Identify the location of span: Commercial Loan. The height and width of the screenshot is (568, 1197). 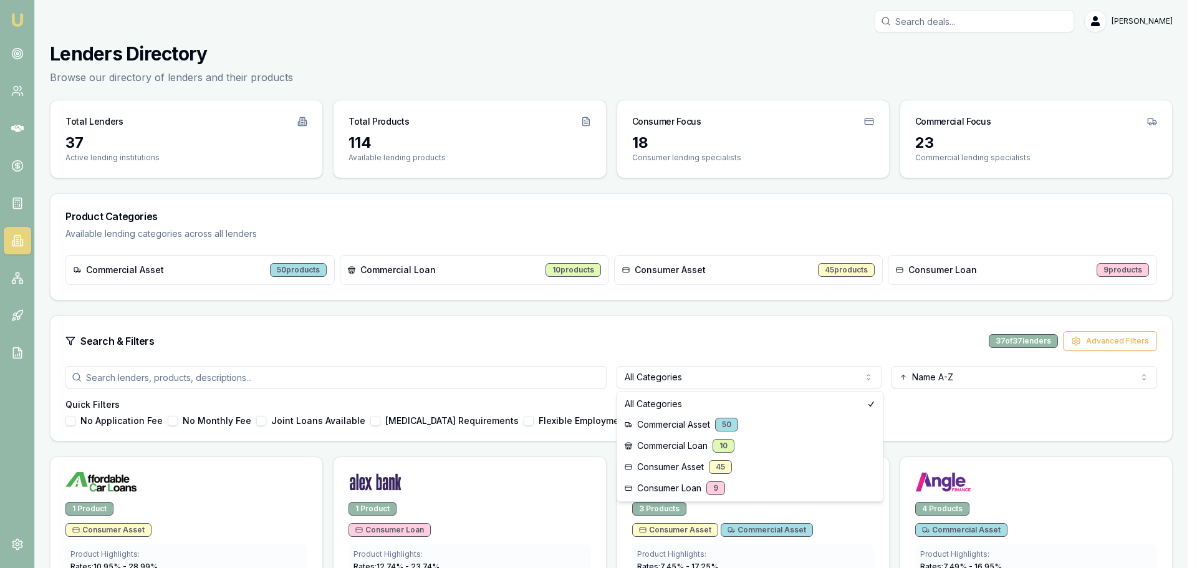
(672, 446).